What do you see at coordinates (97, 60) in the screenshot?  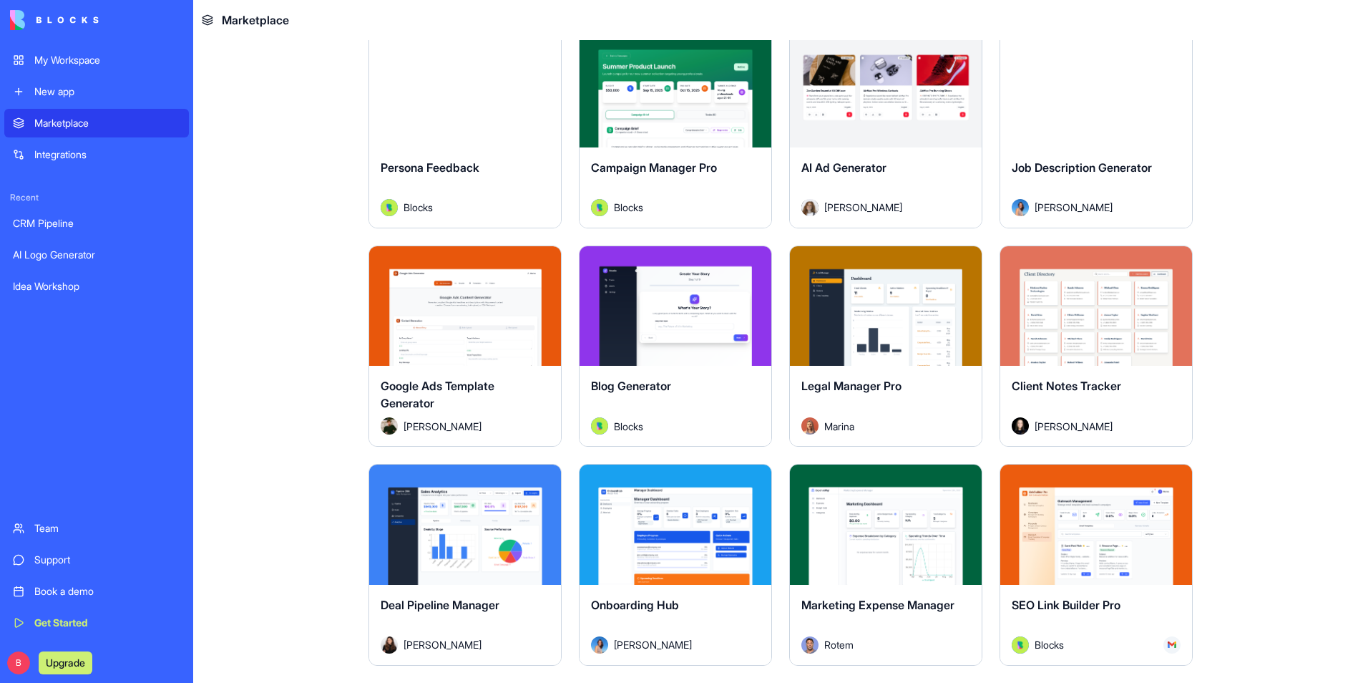 I see `a: My Workspace` at bounding box center [97, 60].